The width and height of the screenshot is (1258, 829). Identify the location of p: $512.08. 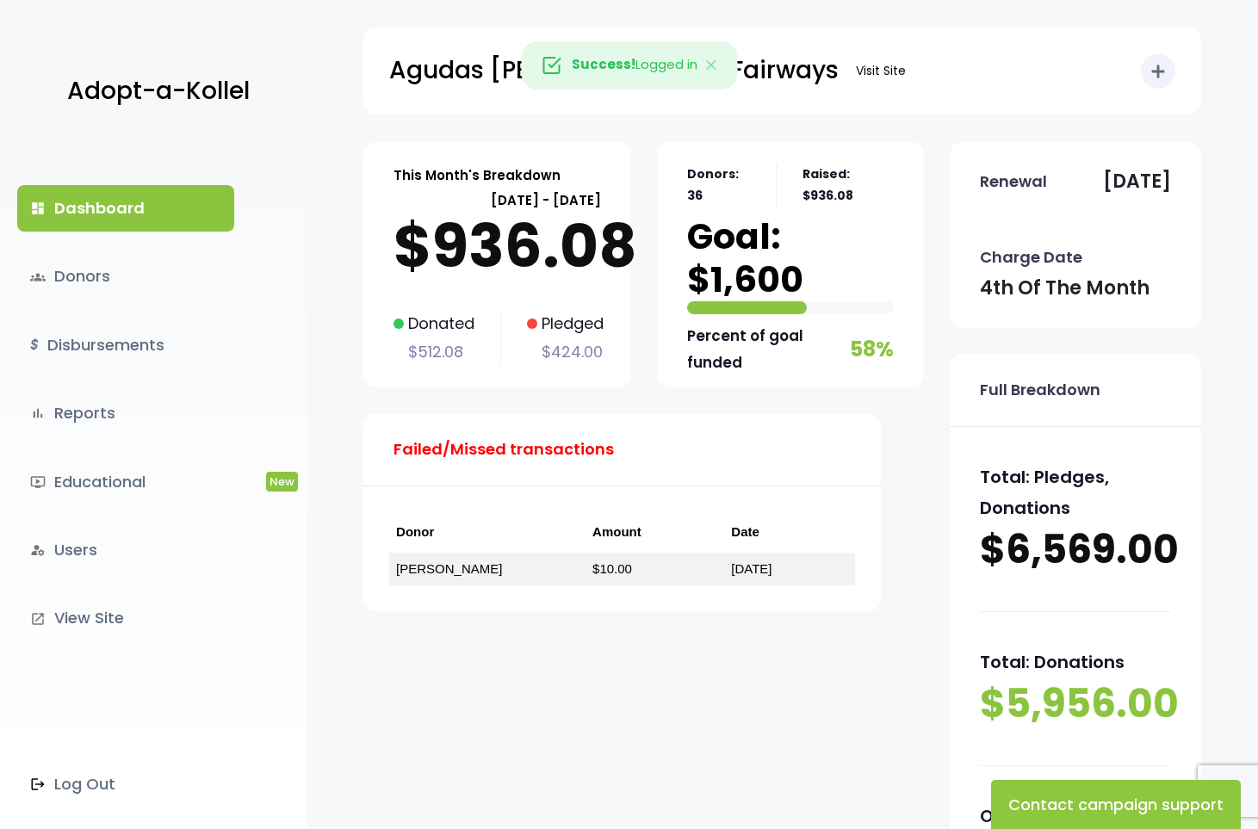
(434, 352).